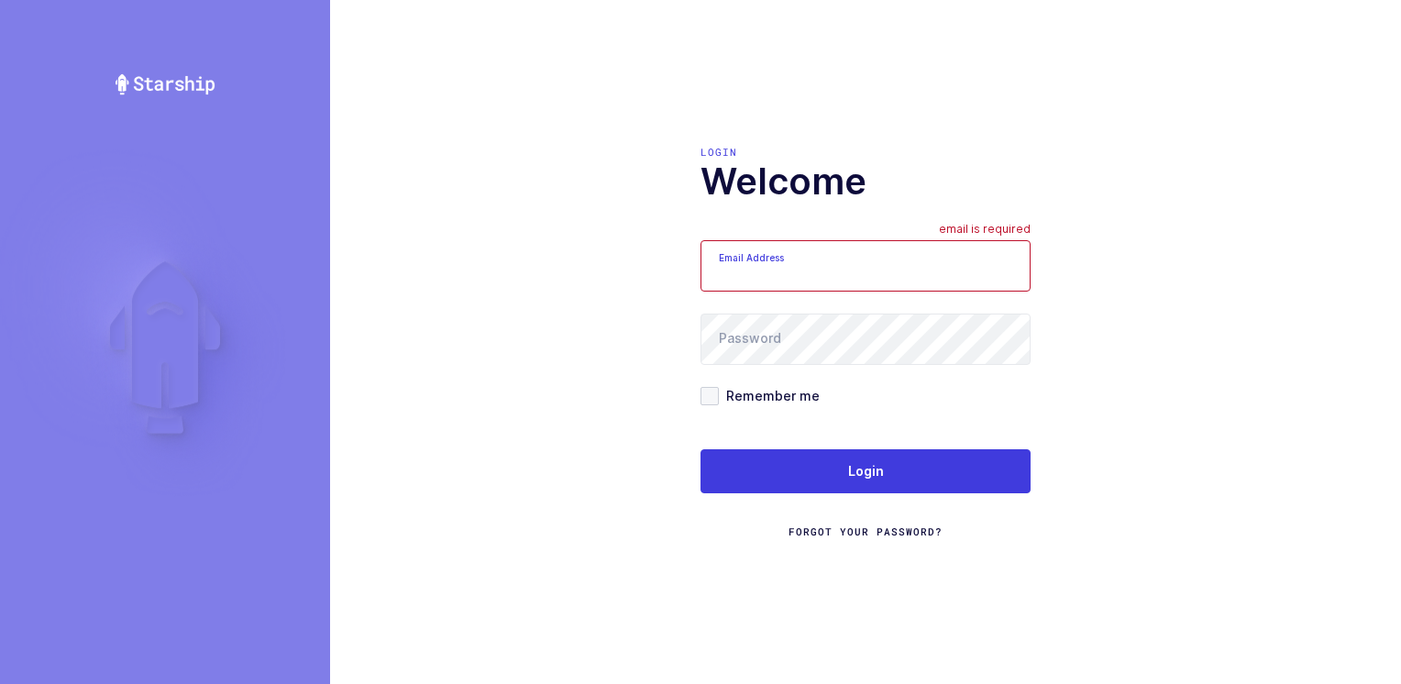  I want to click on button: Login, so click(866, 471).